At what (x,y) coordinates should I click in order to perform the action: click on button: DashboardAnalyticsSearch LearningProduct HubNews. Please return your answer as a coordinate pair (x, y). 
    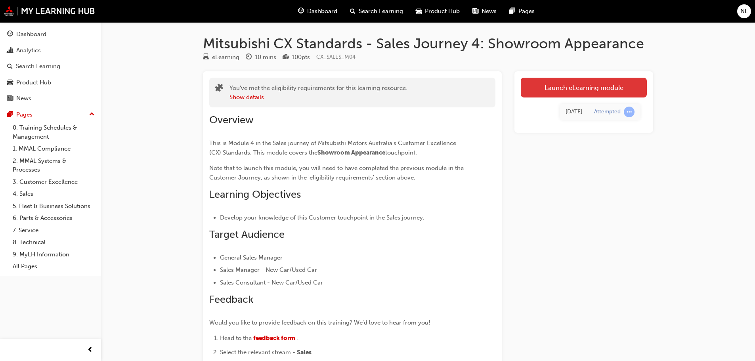
    Looking at the image, I should click on (50, 66).